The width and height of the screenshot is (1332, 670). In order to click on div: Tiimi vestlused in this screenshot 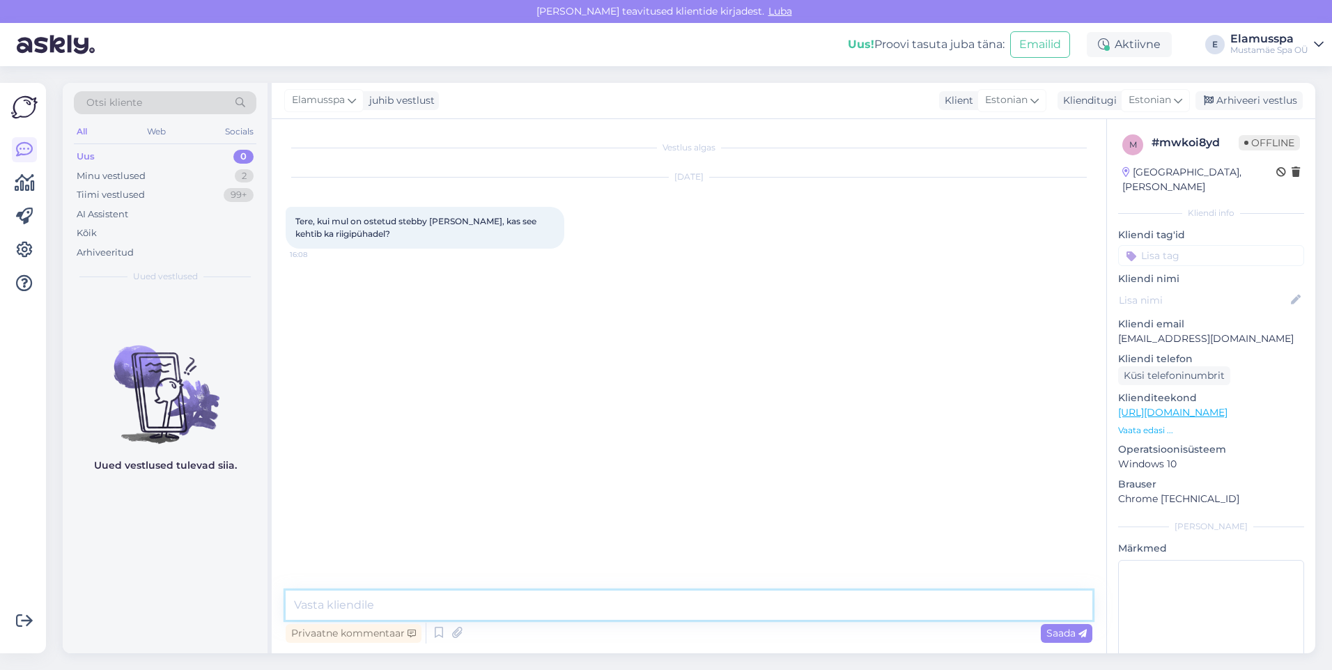, I will do `click(111, 195)`.